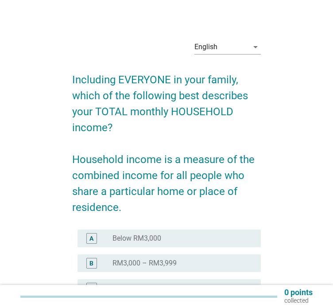  What do you see at coordinates (144, 263) in the screenshot?
I see `label: RM3,000 – RM3,999` at bounding box center [144, 263].